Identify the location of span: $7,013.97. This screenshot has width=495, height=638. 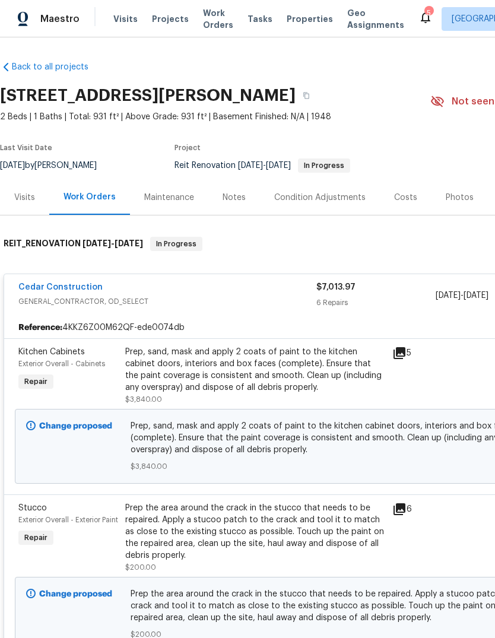
(336, 287).